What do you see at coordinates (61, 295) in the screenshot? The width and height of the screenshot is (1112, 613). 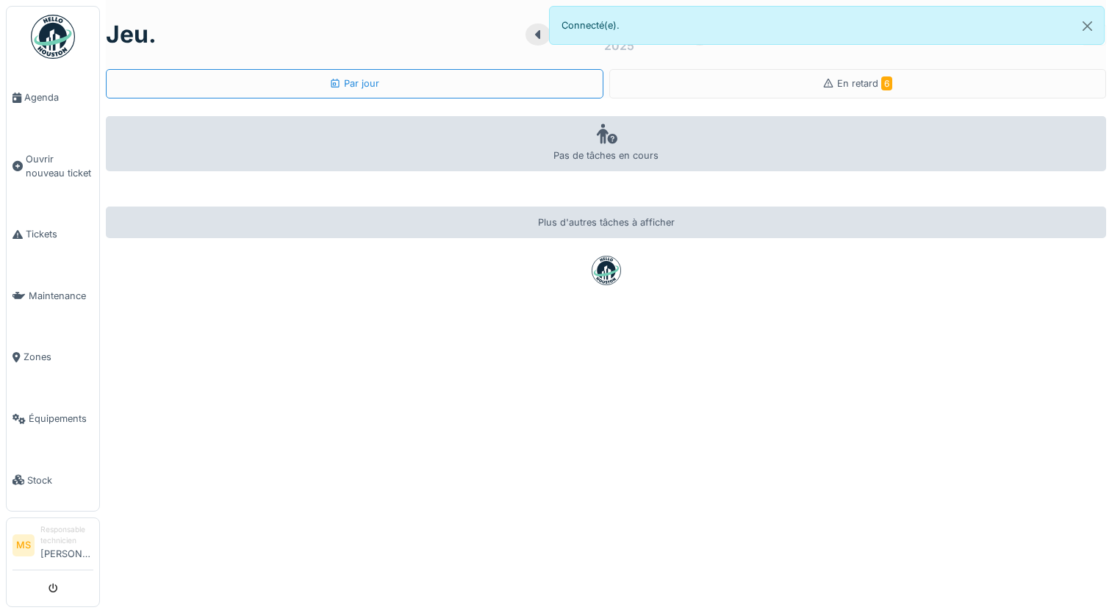 I see `span: Maintenance` at bounding box center [61, 295].